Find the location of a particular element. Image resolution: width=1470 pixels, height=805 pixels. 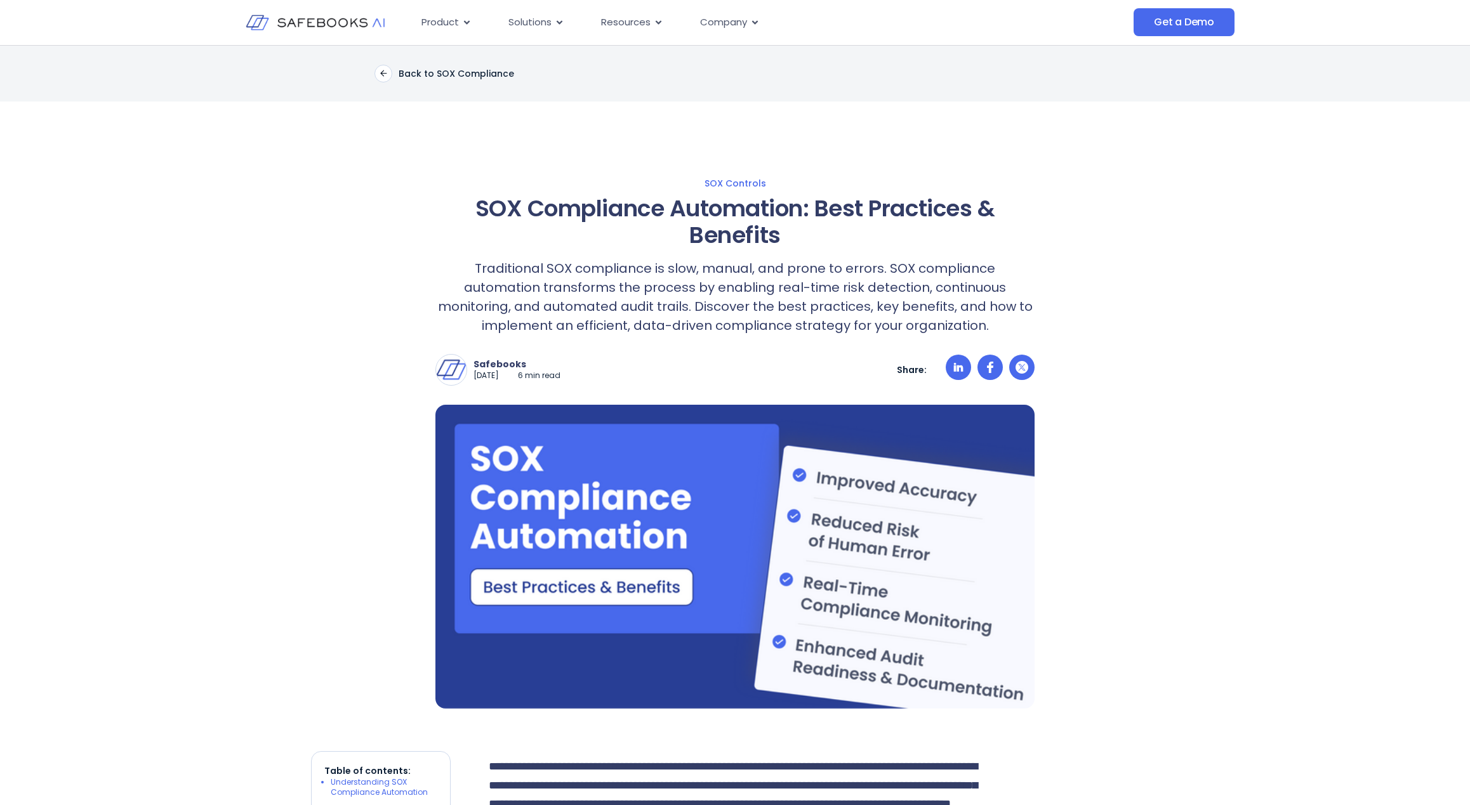

a: Get a Demo is located at coordinates (1184, 22).